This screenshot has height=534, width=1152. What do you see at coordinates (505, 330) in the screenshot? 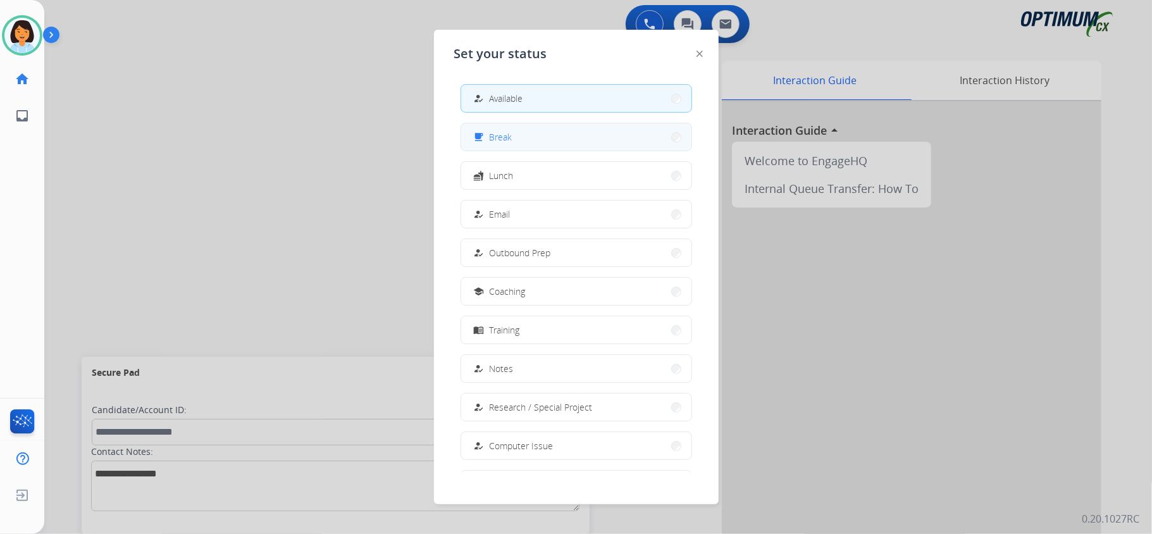
I see `span: Training` at bounding box center [505, 330].